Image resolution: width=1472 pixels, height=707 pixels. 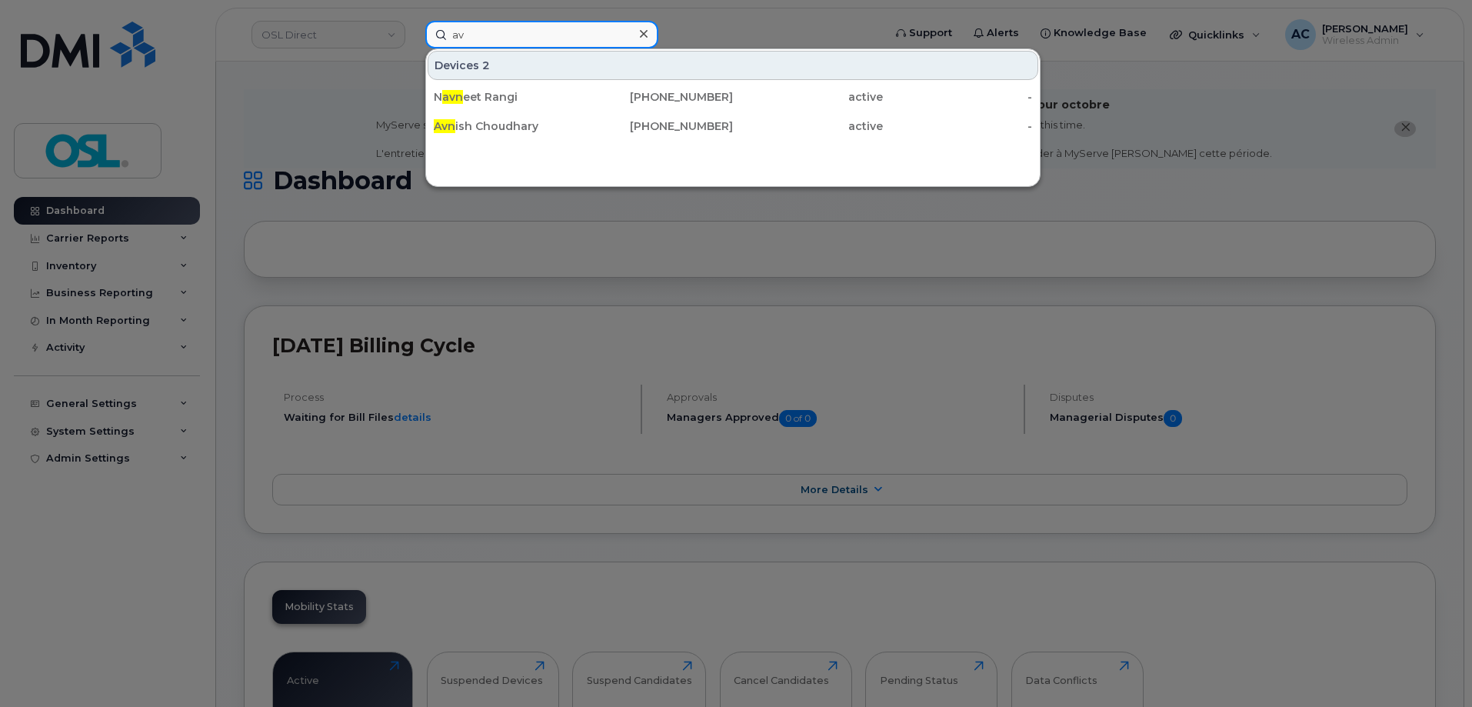 What do you see at coordinates (452, 97) in the screenshot?
I see `span: avn` at bounding box center [452, 97].